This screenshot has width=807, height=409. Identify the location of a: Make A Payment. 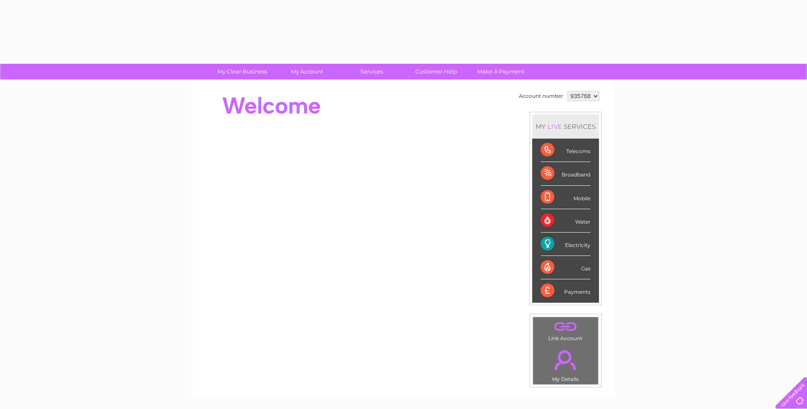
(501, 71).